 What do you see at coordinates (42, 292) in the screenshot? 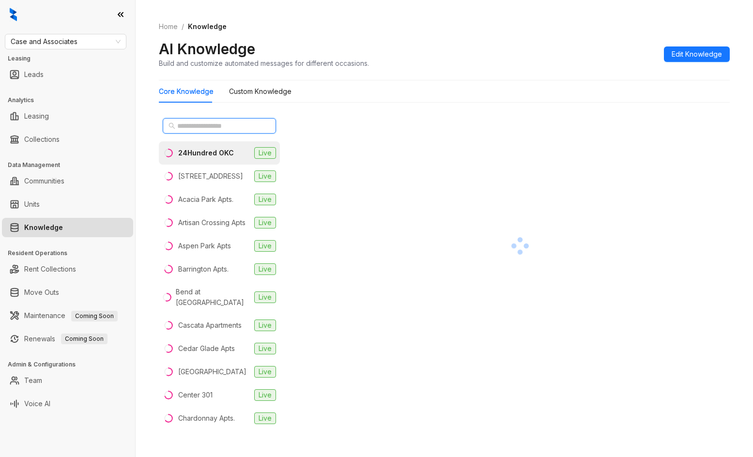
I see `a: Move Outs` at bounding box center [42, 292].